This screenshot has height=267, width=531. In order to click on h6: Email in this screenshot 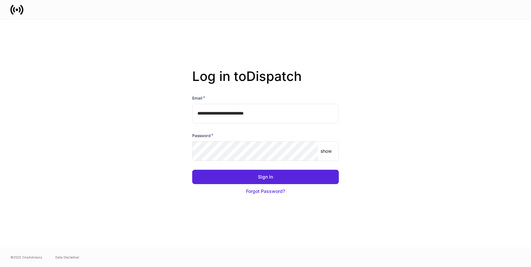, I will do `click(199, 98)`.